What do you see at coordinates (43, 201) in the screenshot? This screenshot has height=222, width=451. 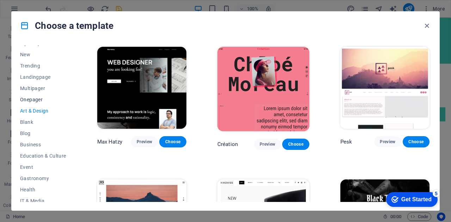 I see `button: IT & Media` at bounding box center [43, 201].